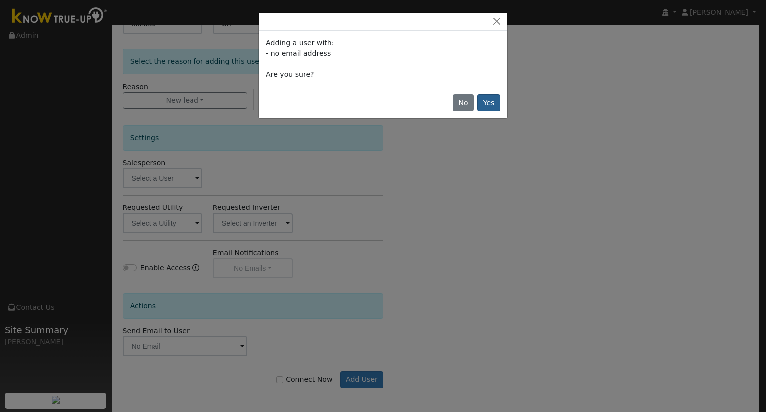 The width and height of the screenshot is (766, 412). Describe the element at coordinates (463, 103) in the screenshot. I see `button: No` at that location.